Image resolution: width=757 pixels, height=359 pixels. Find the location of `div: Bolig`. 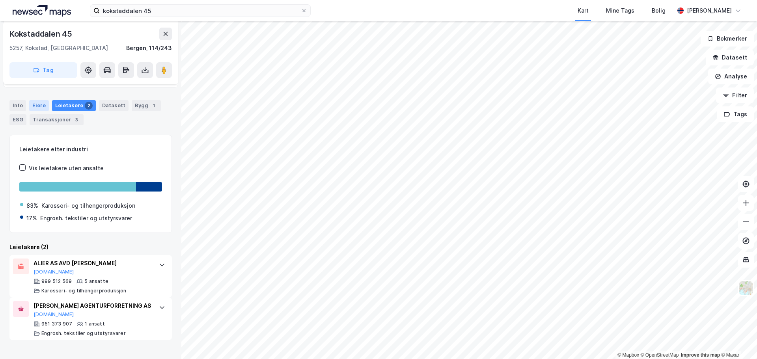

div: Bolig is located at coordinates (658, 11).